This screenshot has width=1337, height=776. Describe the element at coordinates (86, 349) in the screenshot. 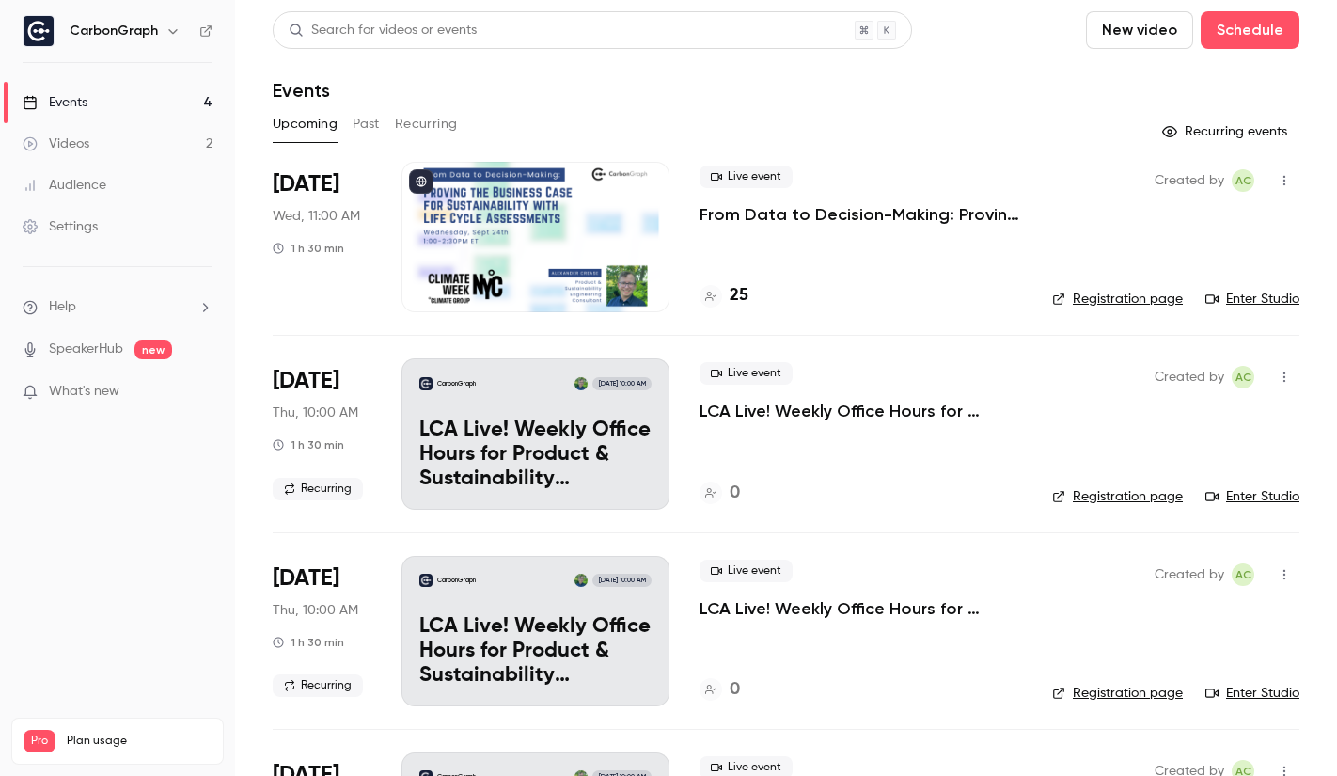

I see `a: SpeakerHub` at that location.